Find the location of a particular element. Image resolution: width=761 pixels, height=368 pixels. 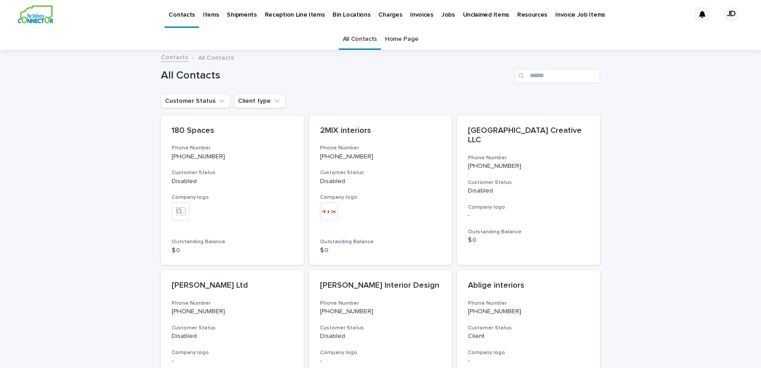

img: aCWQmA6OSGG0Kwt8cj3c is located at coordinates (35, 14).